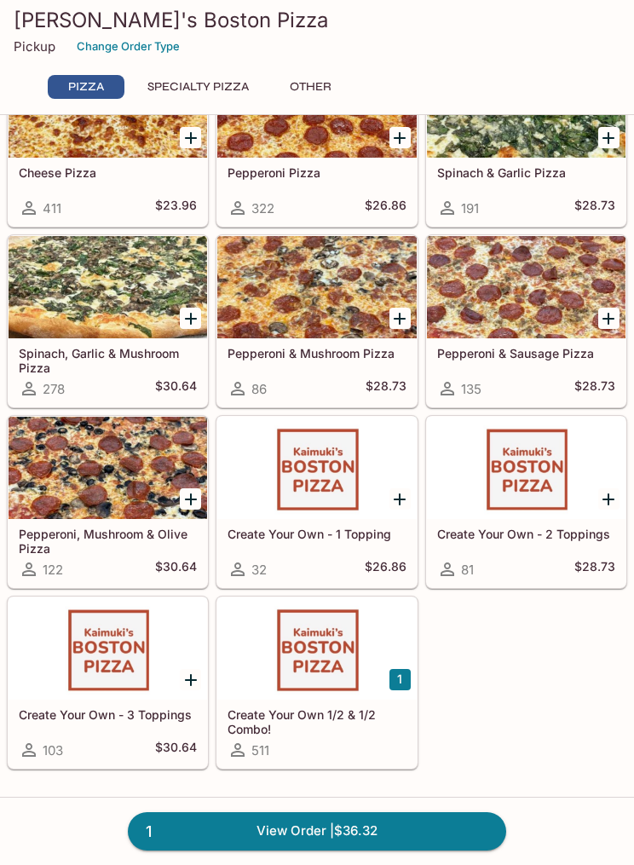 This screenshot has width=634, height=865. I want to click on div: Create Your Own - 2 Toppings, so click(526, 468).